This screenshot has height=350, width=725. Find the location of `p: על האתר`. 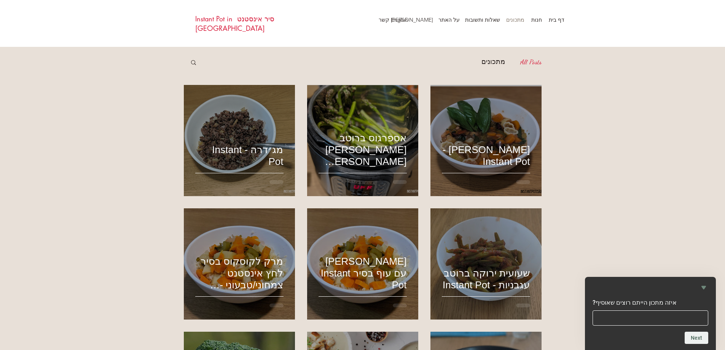

p: על האתר is located at coordinates (449, 20).